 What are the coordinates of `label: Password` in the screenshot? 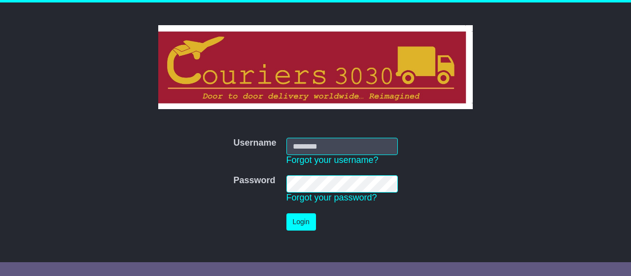 It's located at (254, 180).